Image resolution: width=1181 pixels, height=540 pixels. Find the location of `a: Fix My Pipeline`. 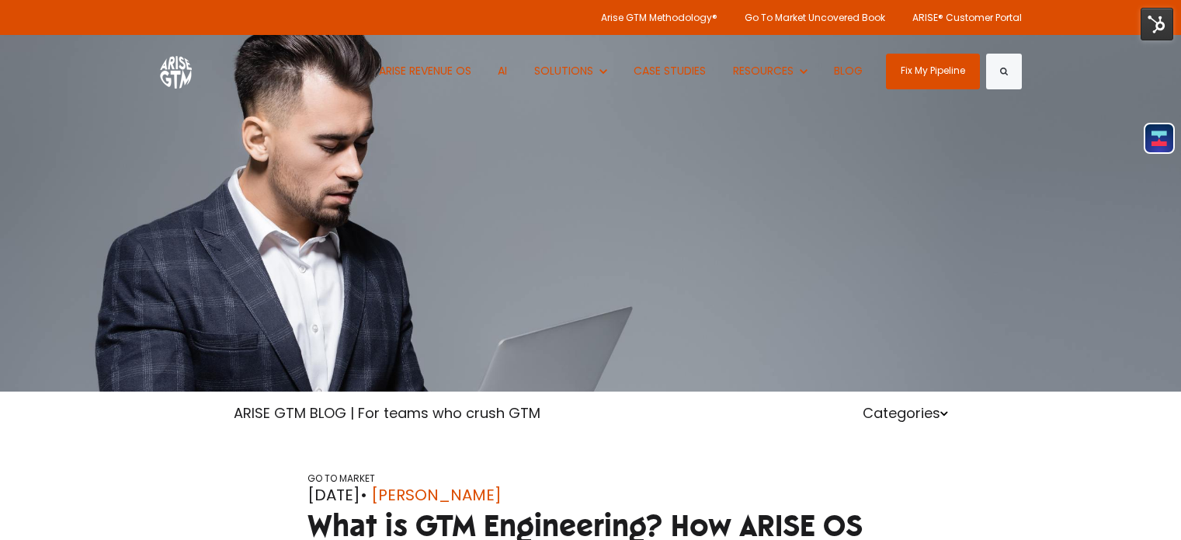

a: Fix My Pipeline is located at coordinates (932, 71).